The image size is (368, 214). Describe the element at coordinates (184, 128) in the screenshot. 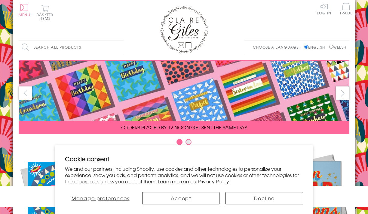

I see `span: ORDERS PLACED BY 12 NOON GET SENT THE SAME DAY` at that location.